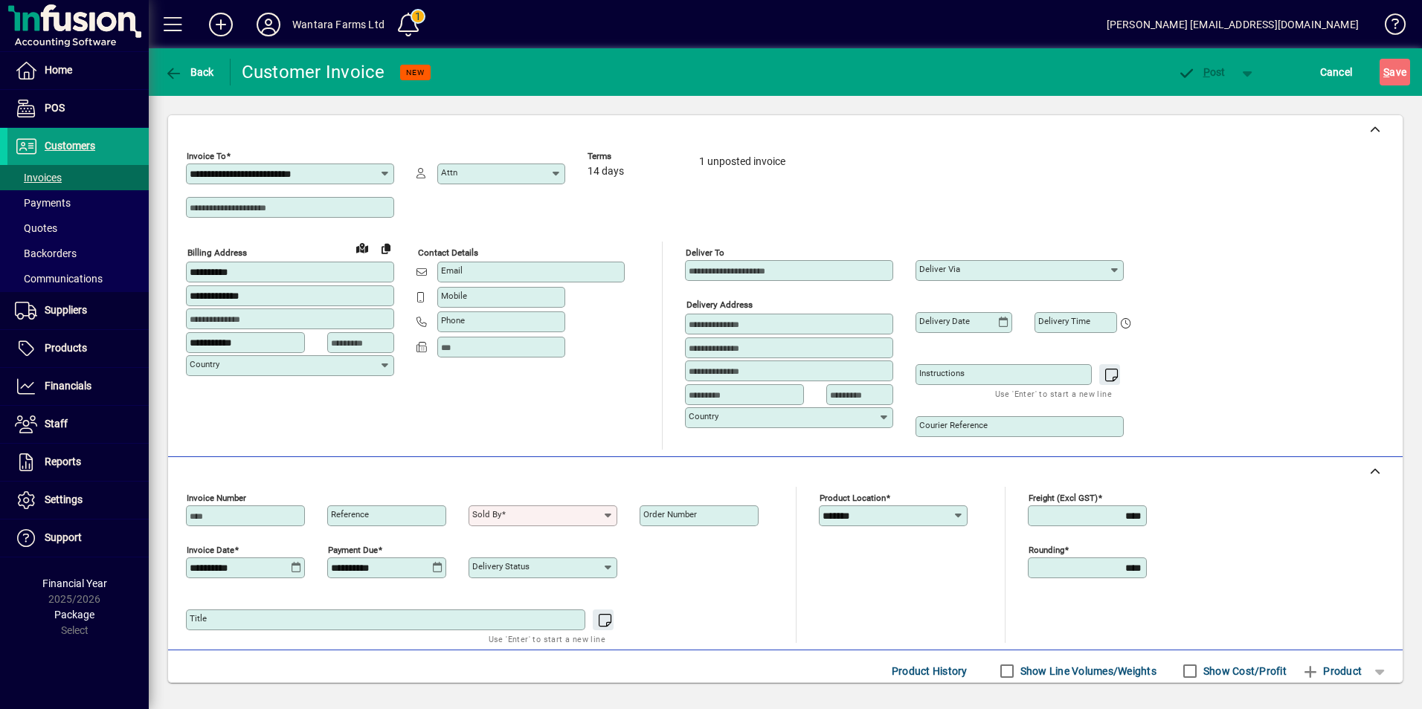 Image resolution: width=1422 pixels, height=709 pixels. I want to click on span: NEW, so click(415, 72).